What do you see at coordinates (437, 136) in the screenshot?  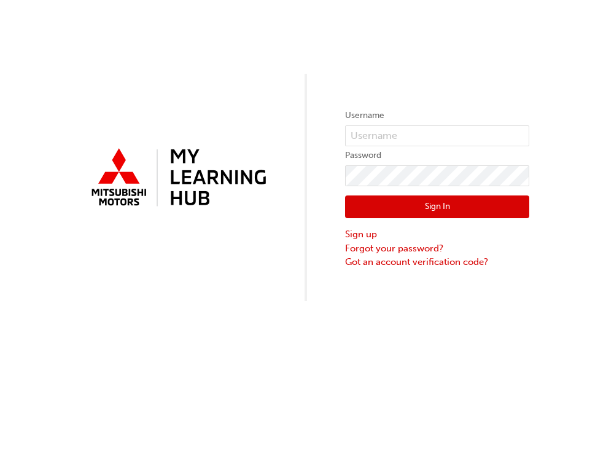 I see `input: Username` at bounding box center [437, 136].